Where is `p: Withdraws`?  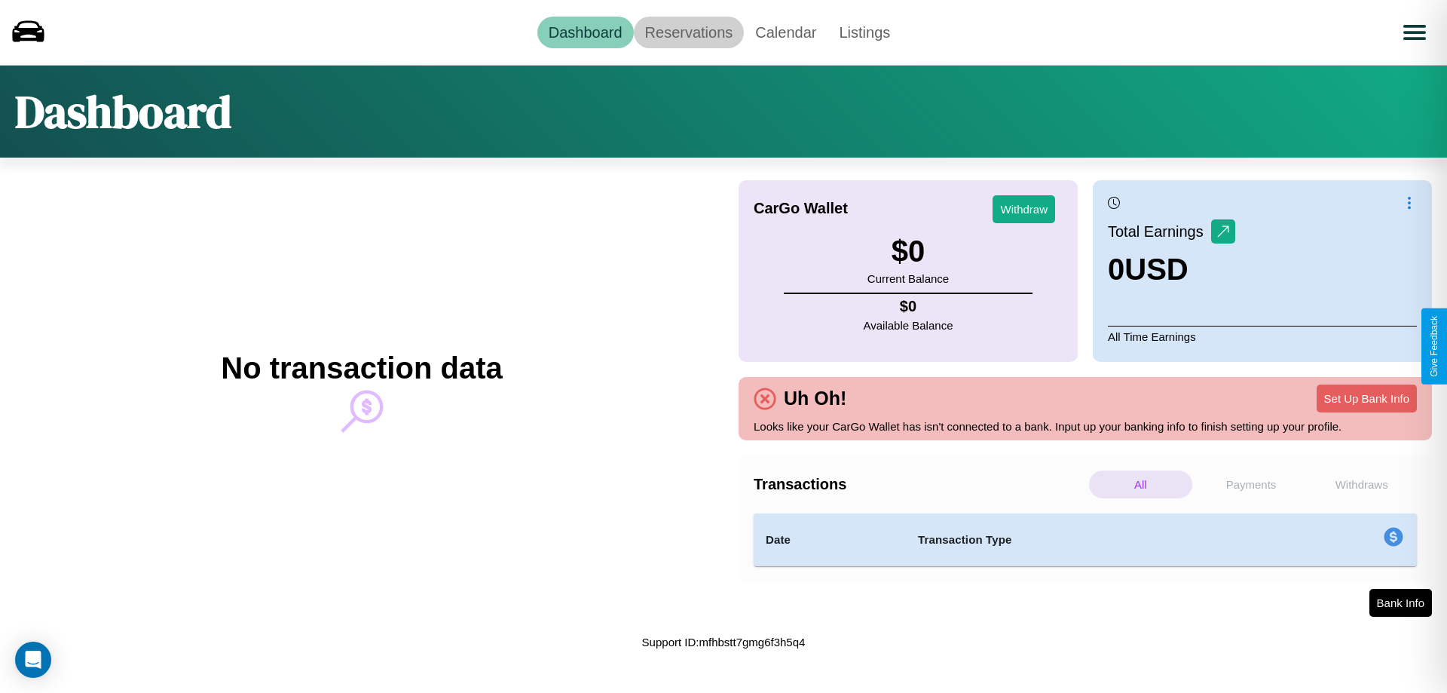 p: Withdraws is located at coordinates (1361, 484).